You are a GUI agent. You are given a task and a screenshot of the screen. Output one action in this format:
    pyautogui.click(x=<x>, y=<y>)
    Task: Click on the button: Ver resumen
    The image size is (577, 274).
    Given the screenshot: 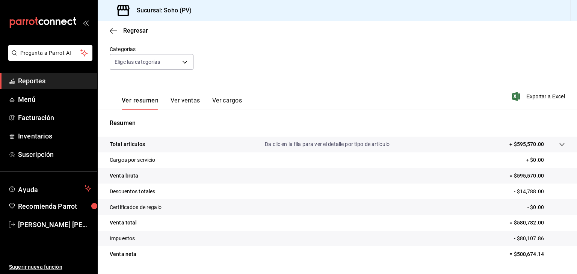 What is the action you would take?
    pyautogui.click(x=140, y=103)
    